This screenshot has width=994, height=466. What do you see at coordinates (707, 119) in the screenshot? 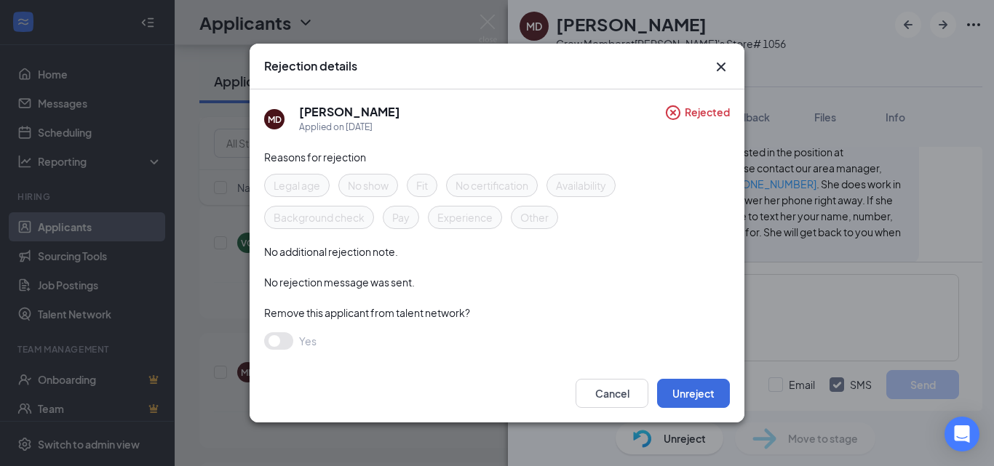
I see `span: Rejected` at bounding box center [707, 119].